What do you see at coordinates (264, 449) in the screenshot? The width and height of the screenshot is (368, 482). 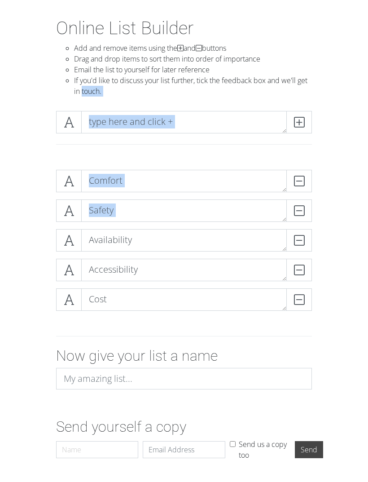 I see `label: Send us a copy too` at bounding box center [264, 449].